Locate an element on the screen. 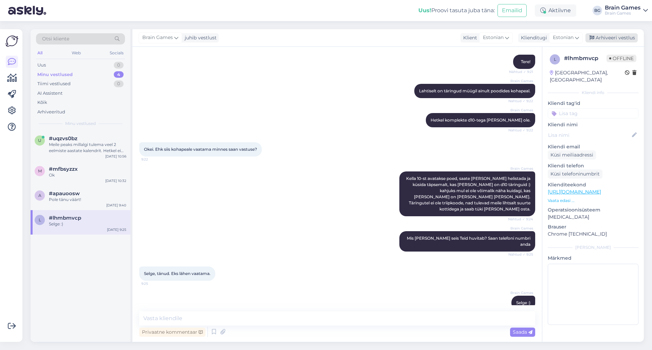 This screenshot has height=350, width=652. p: Klienditeekond is located at coordinates (593, 185).